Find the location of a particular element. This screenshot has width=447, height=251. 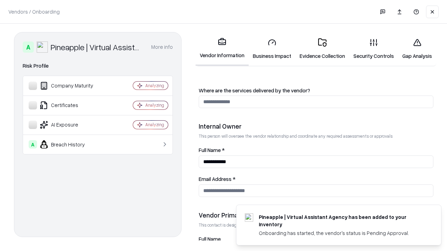

a: Vendor Information is located at coordinates (222, 49).